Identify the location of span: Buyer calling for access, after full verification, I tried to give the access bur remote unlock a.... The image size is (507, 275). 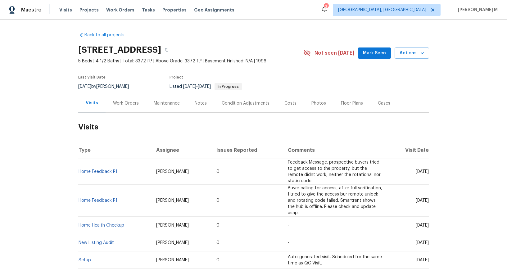
(335, 201).